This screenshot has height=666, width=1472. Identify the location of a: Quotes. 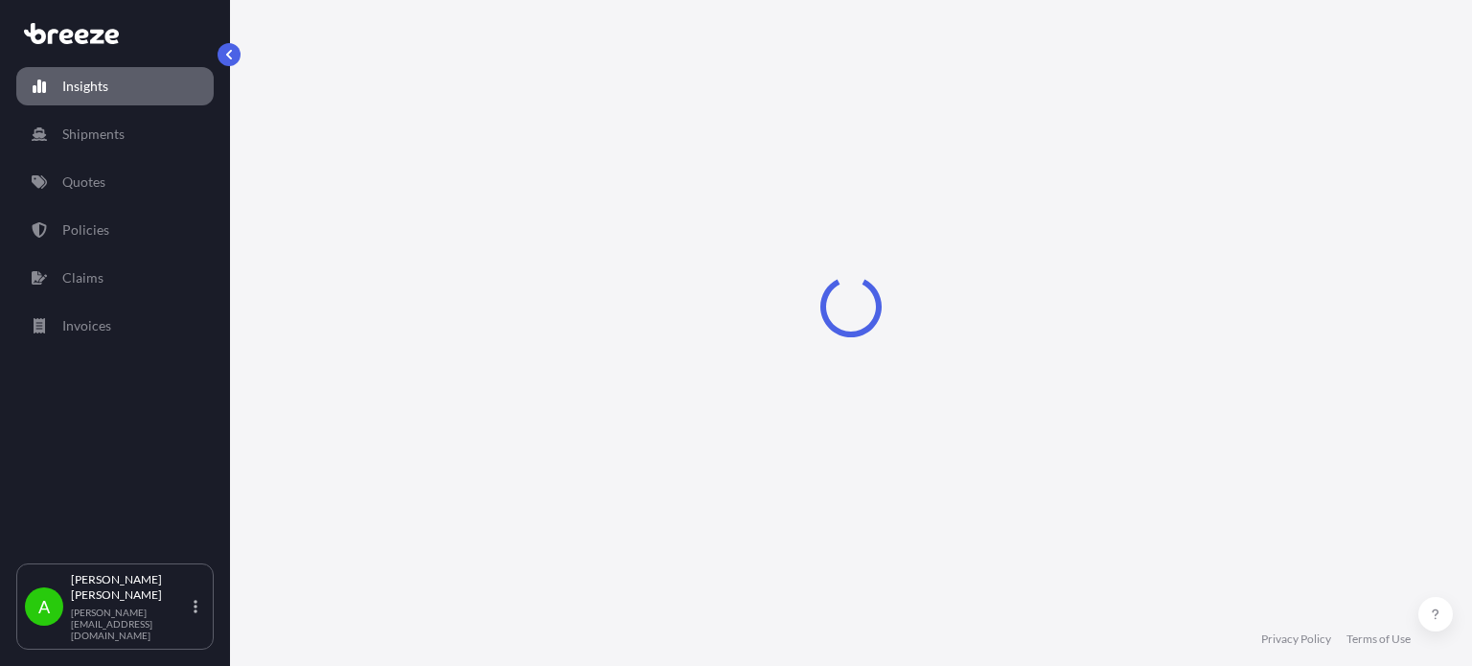
(115, 182).